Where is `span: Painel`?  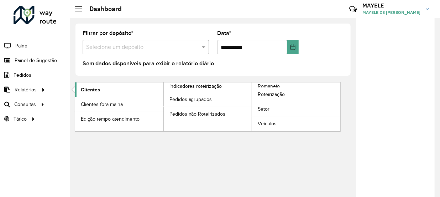 span: Painel is located at coordinates (22, 46).